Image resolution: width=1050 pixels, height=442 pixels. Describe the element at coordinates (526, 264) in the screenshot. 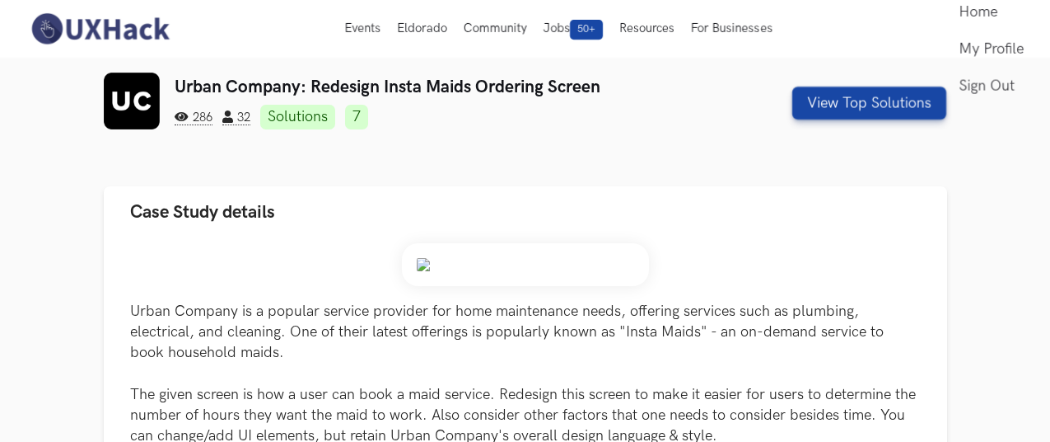

I see `img: Weekend_Hackathon_83_banner.png` at that location.